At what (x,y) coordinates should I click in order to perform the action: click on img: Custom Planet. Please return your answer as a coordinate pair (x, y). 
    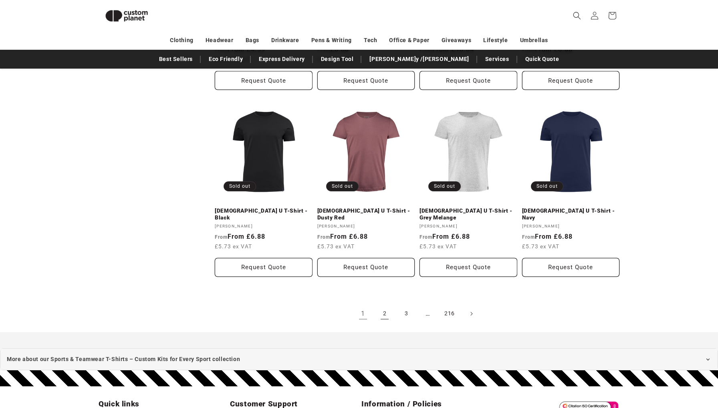
    Looking at the image, I should click on (127, 16).